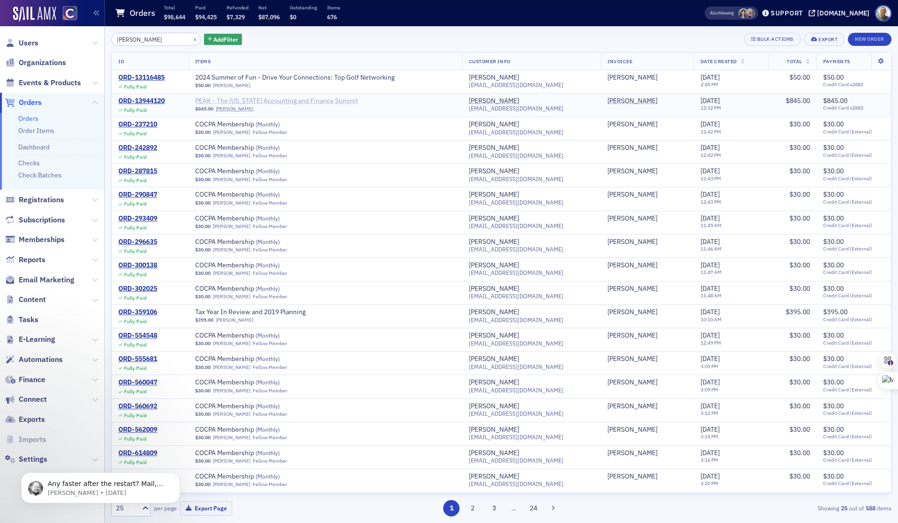  Describe the element at coordinates (26, 439) in the screenshot. I see `a: Imports` at that location.